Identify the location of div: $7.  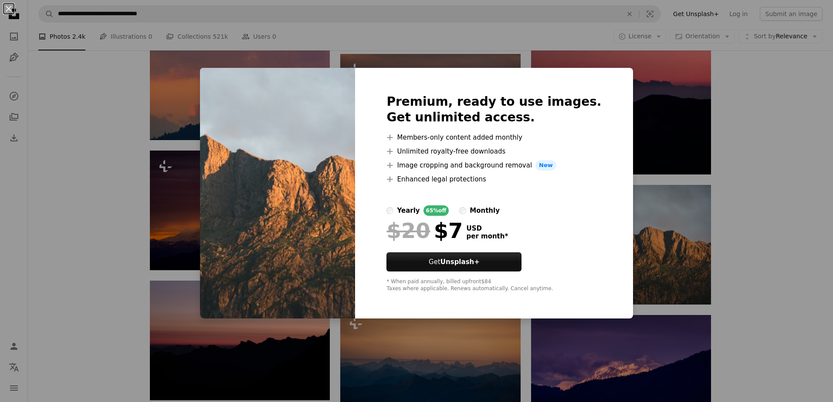
(424, 231).